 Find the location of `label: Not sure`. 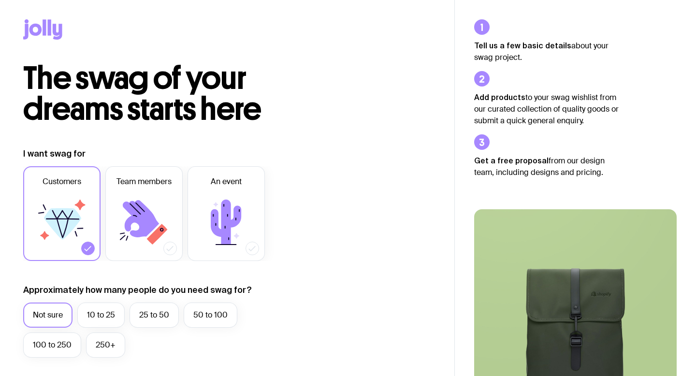

label: Not sure is located at coordinates (48, 315).